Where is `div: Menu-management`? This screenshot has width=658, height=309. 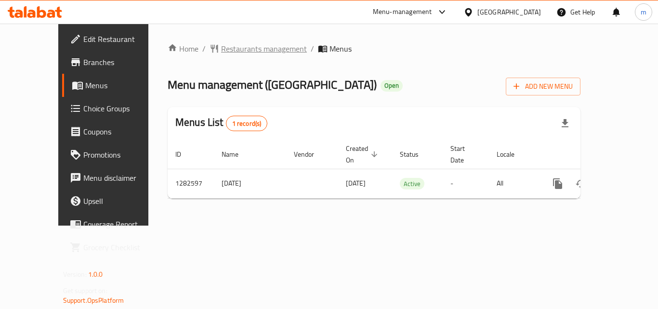 div: Menu-management is located at coordinates (402, 12).